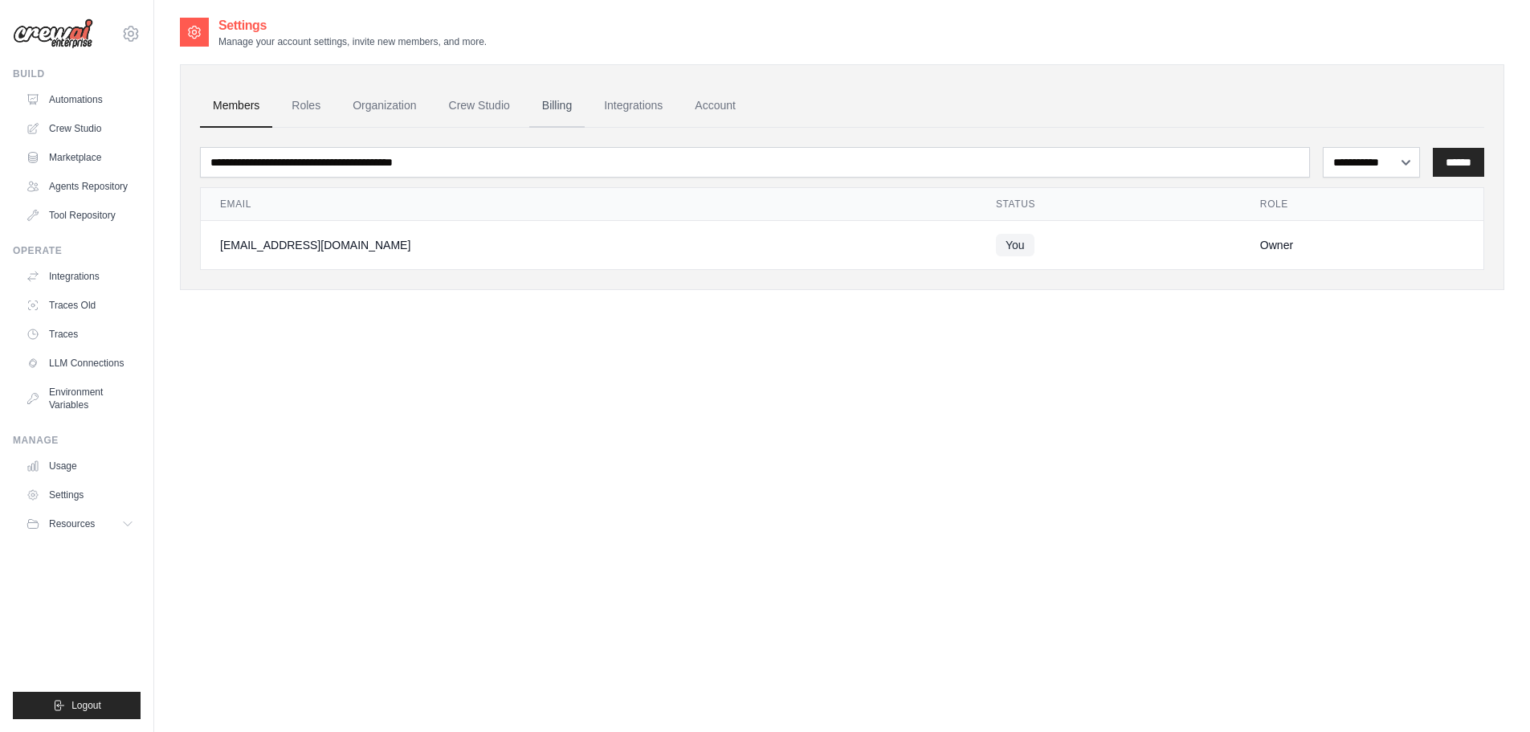 The height and width of the screenshot is (732, 1530). What do you see at coordinates (1362, 204) in the screenshot?
I see `th: Role` at bounding box center [1362, 204].